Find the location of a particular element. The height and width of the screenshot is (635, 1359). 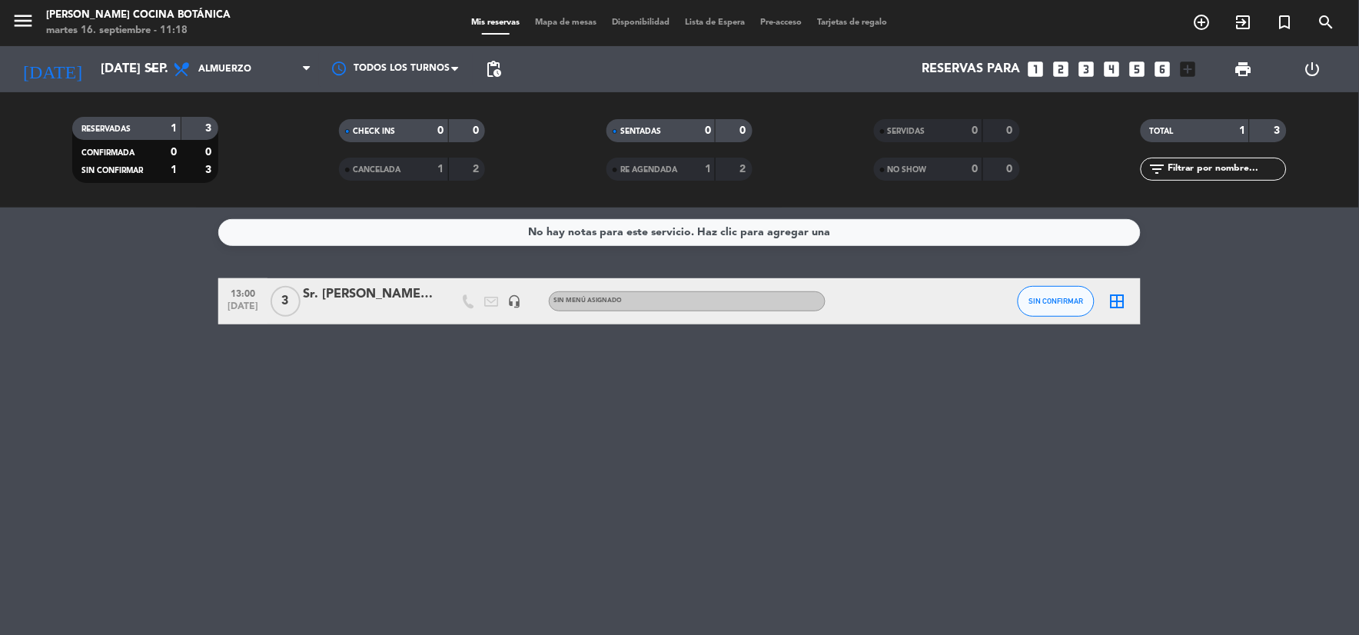

span: CONFIRMADA is located at coordinates (108, 153).